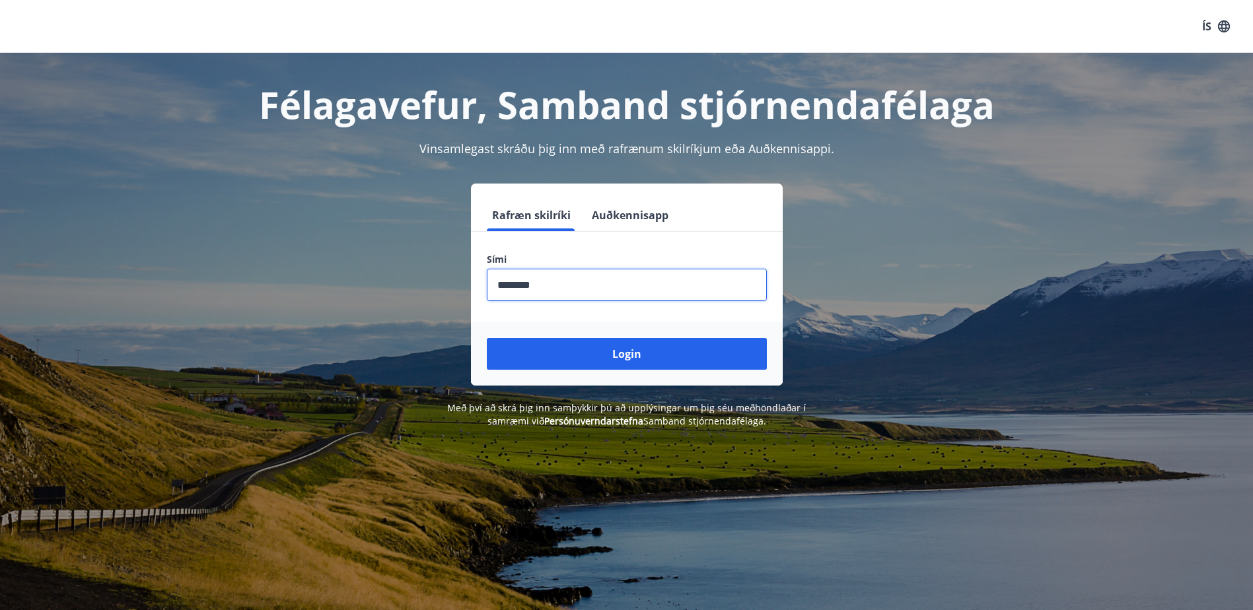  Describe the element at coordinates (594, 421) in the screenshot. I see `a: Persónuverndarstefna` at that location.